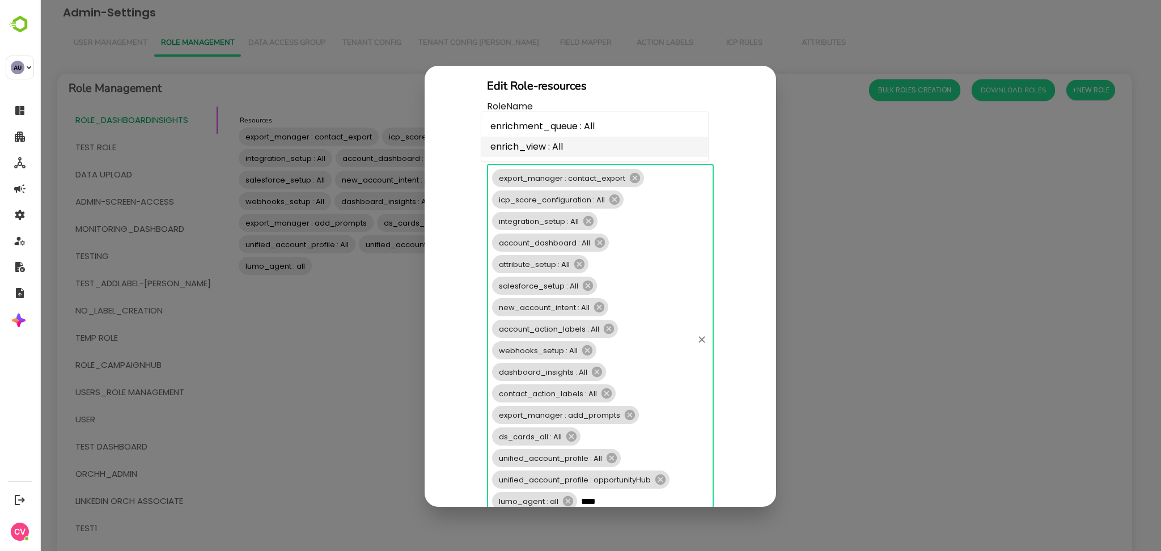 The image size is (1161, 551). What do you see at coordinates (662, 339) in the screenshot?
I see `button: Clear` at bounding box center [662, 339].